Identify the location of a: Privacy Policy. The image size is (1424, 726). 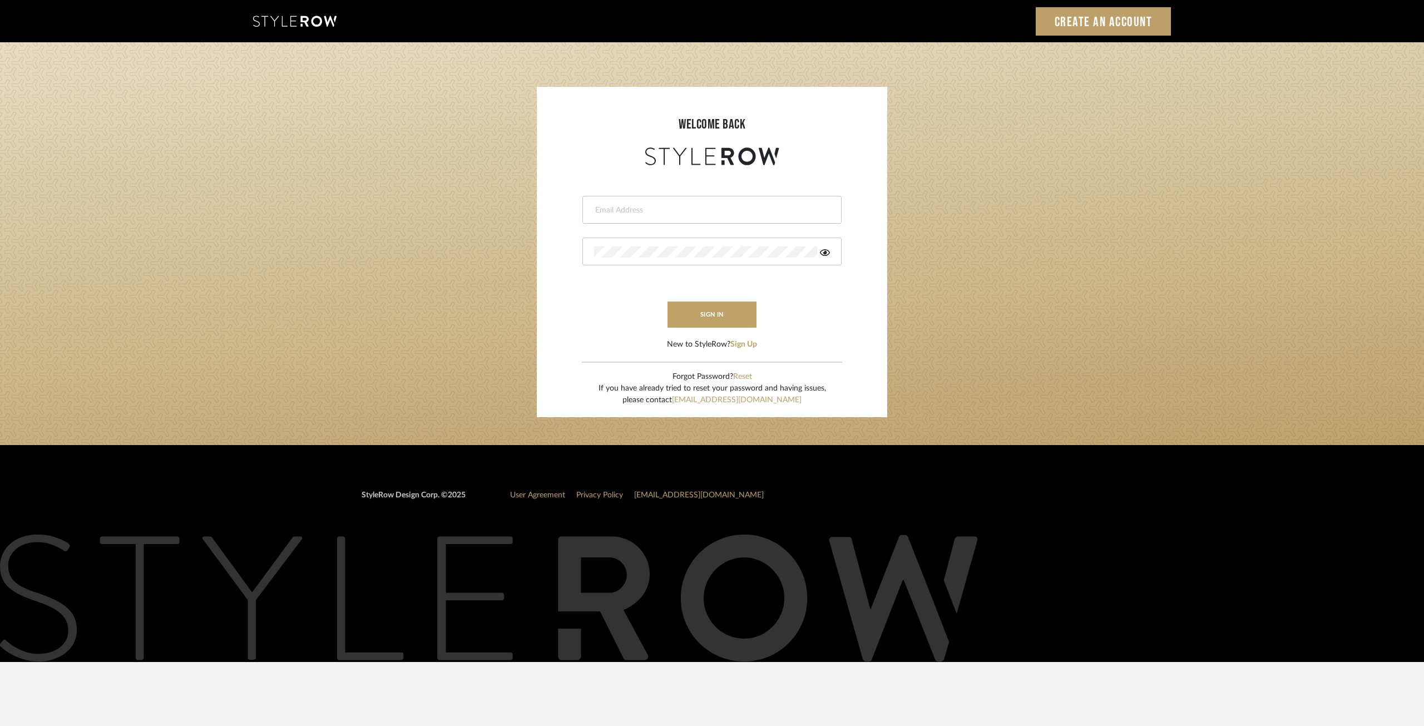
(600, 495).